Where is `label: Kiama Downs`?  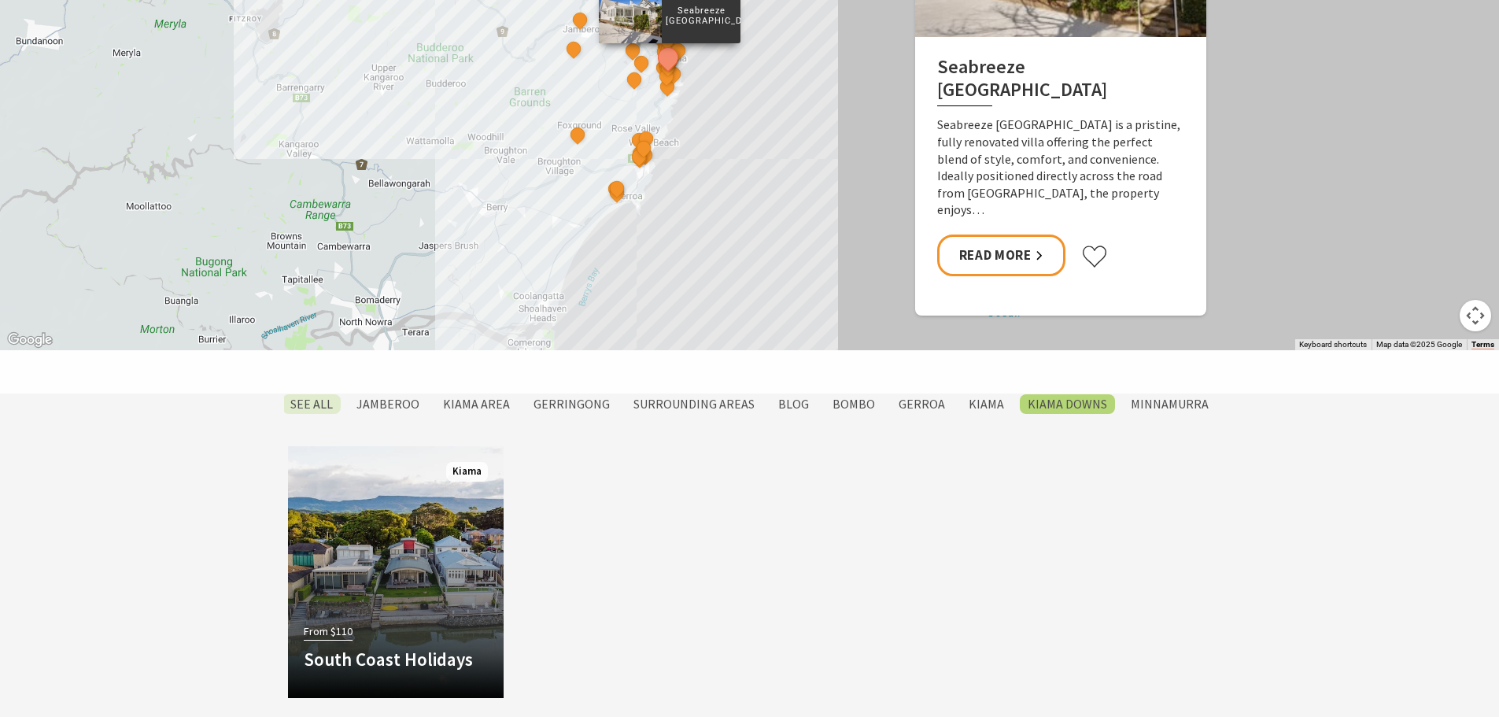
label: Kiama Downs is located at coordinates (1067, 404).